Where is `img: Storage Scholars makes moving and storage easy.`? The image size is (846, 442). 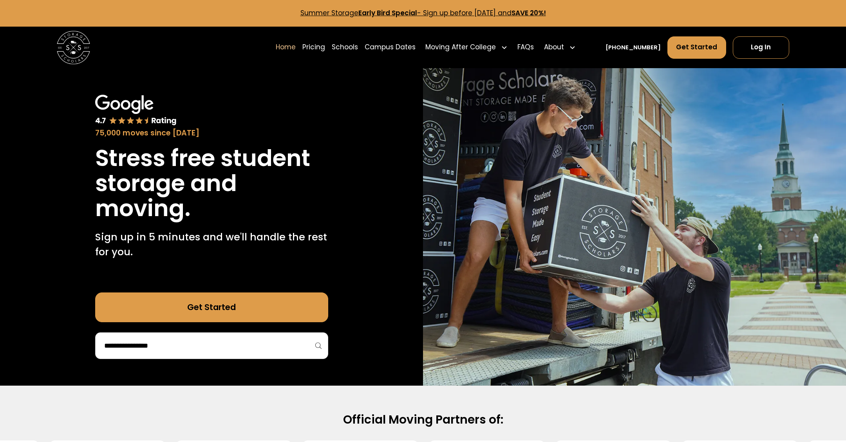 img: Storage Scholars makes moving and storage easy. is located at coordinates (634, 227).